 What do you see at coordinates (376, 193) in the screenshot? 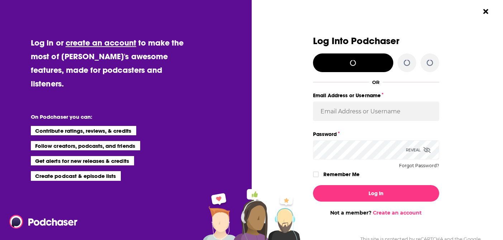
I see `button: Log In` at bounding box center [376, 193].